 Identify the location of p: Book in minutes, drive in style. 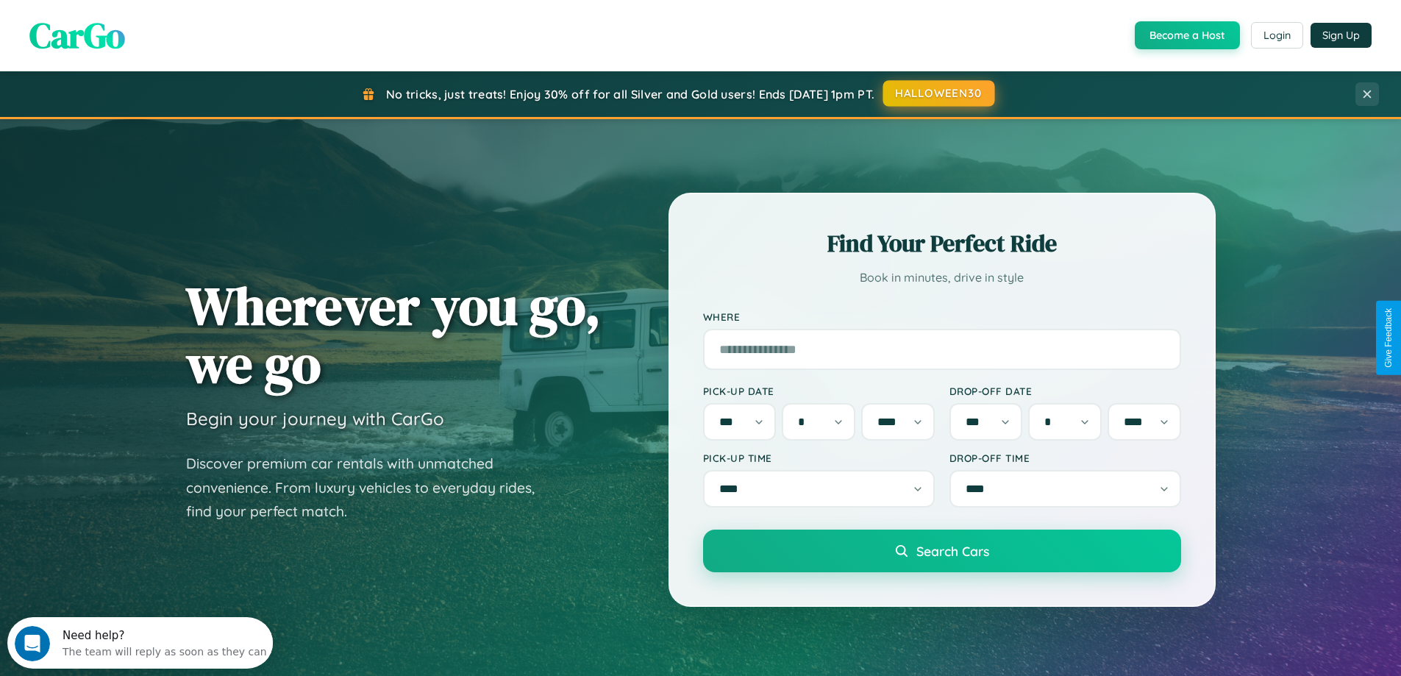
(942, 277).